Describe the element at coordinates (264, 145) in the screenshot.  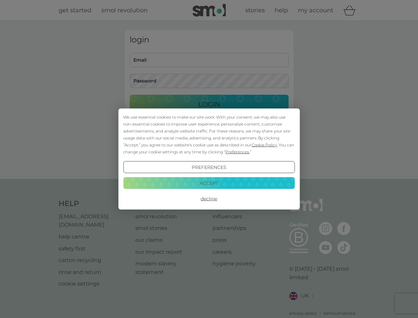
I see `span: Cookie Policy` at that location.